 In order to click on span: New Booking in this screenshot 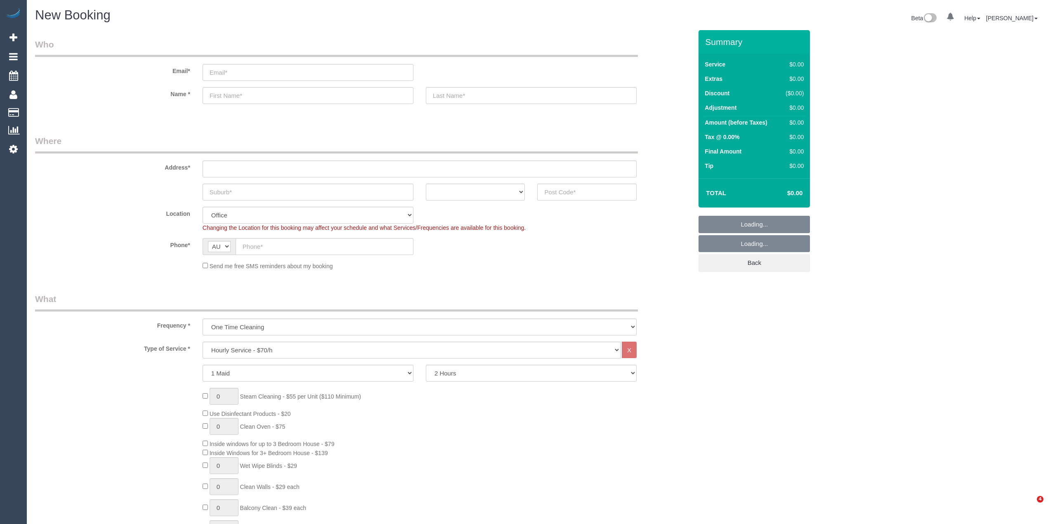, I will do `click(73, 15)`.